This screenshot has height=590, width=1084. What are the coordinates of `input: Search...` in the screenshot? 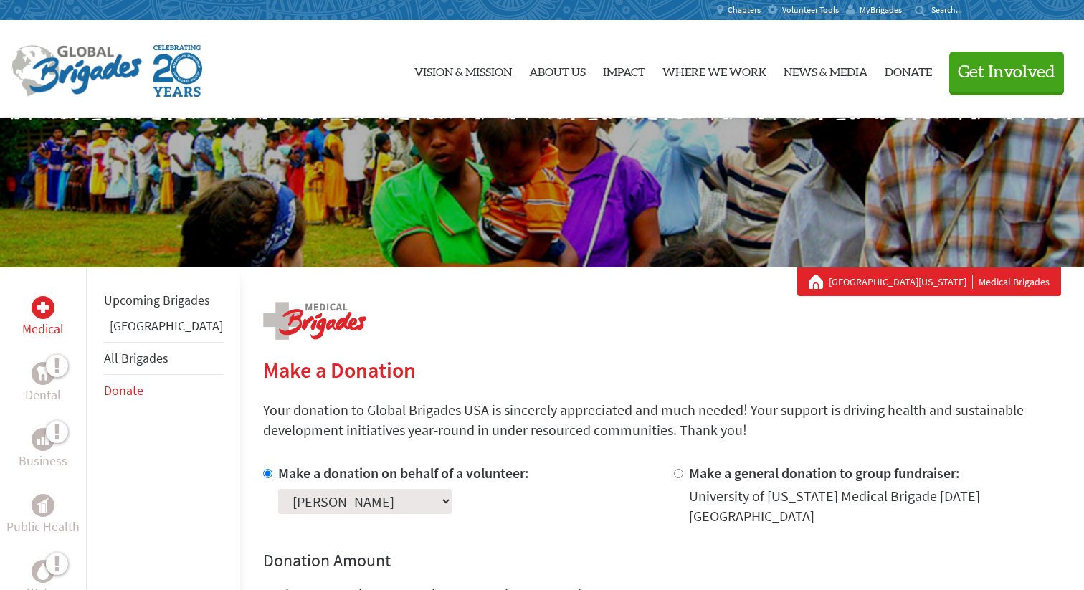 It's located at (951, 9).